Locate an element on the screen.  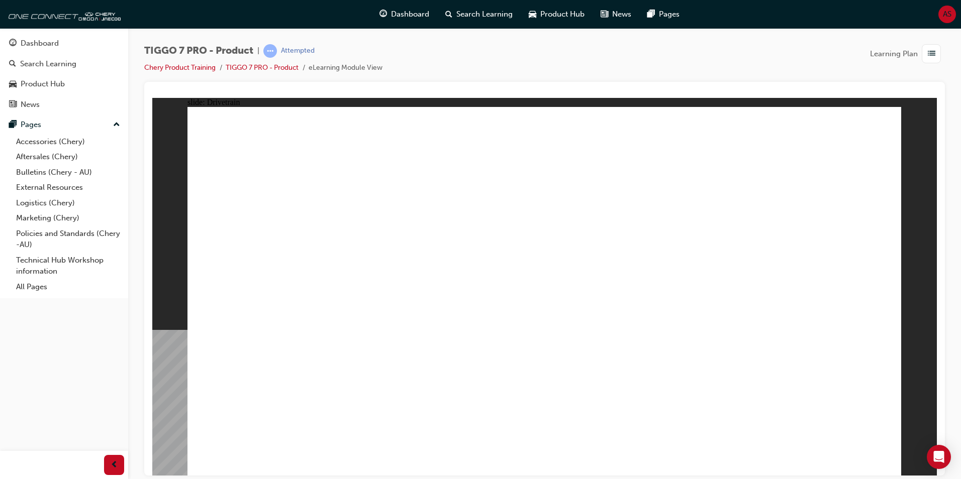
a: Policies and Standards (Chery -AU) is located at coordinates (68, 239).